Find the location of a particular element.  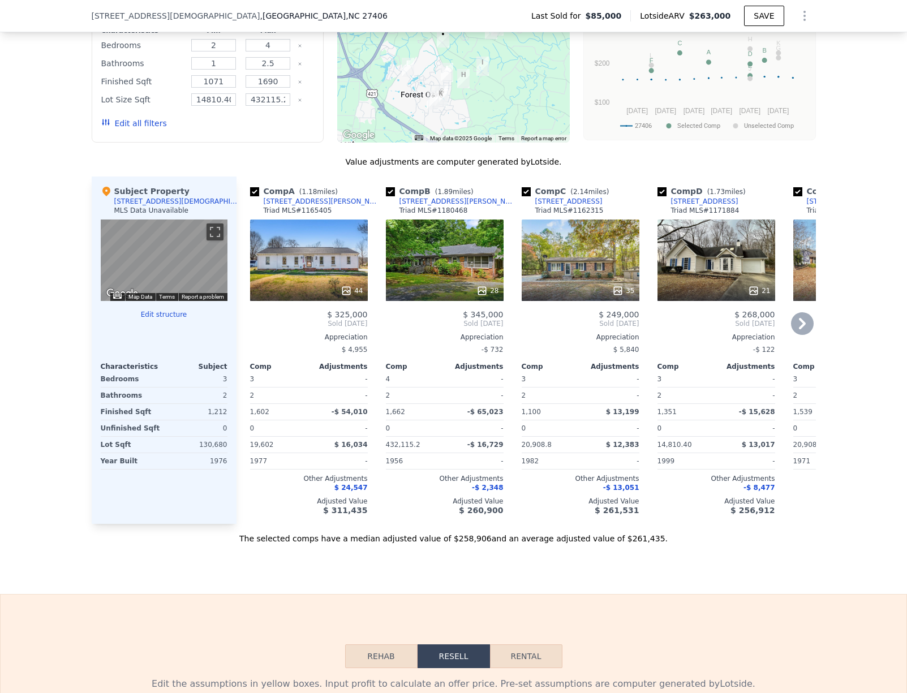

button: Toggle fullscreen view is located at coordinates (215, 232).